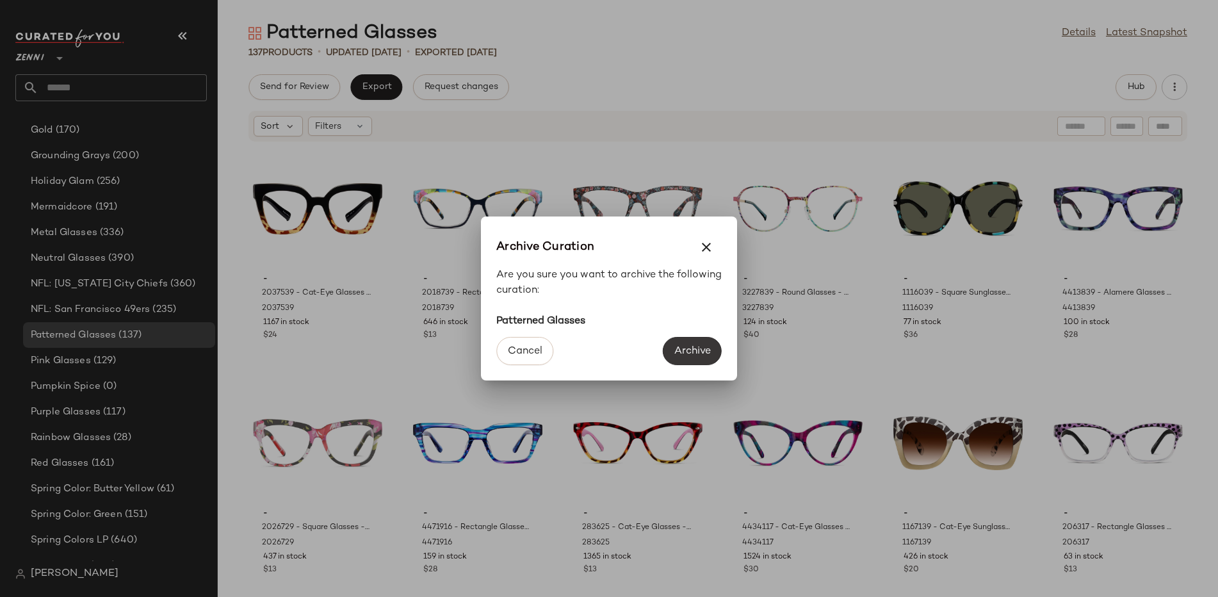  Describe the element at coordinates (524, 351) in the screenshot. I see `span: Cancel` at that location.